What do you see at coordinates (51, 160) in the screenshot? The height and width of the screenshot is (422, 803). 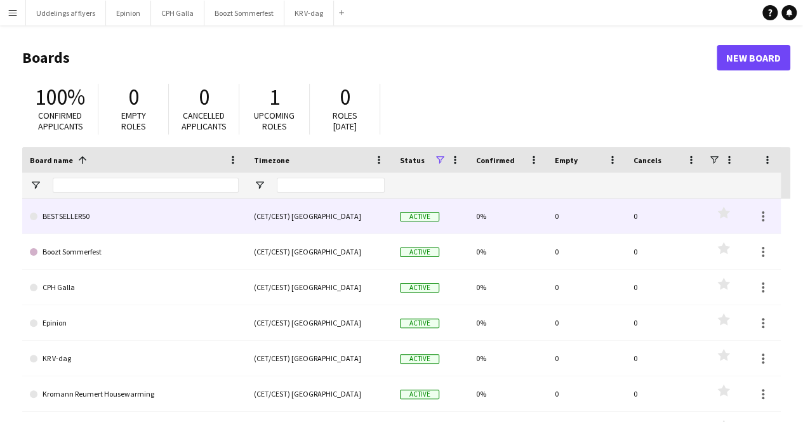 I see `span: Board name` at bounding box center [51, 160].